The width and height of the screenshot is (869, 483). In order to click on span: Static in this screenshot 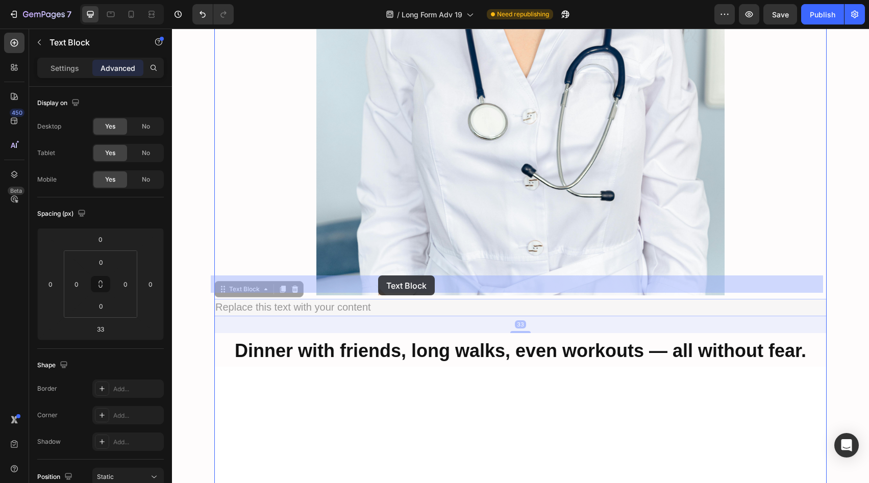, I will do `click(105, 476)`.